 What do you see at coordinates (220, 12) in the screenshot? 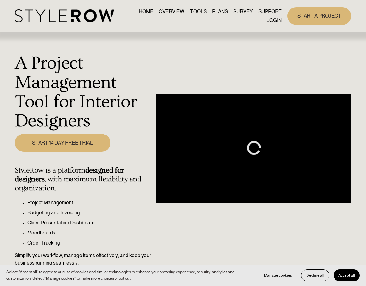
I see `a: PLANS` at bounding box center [220, 12].